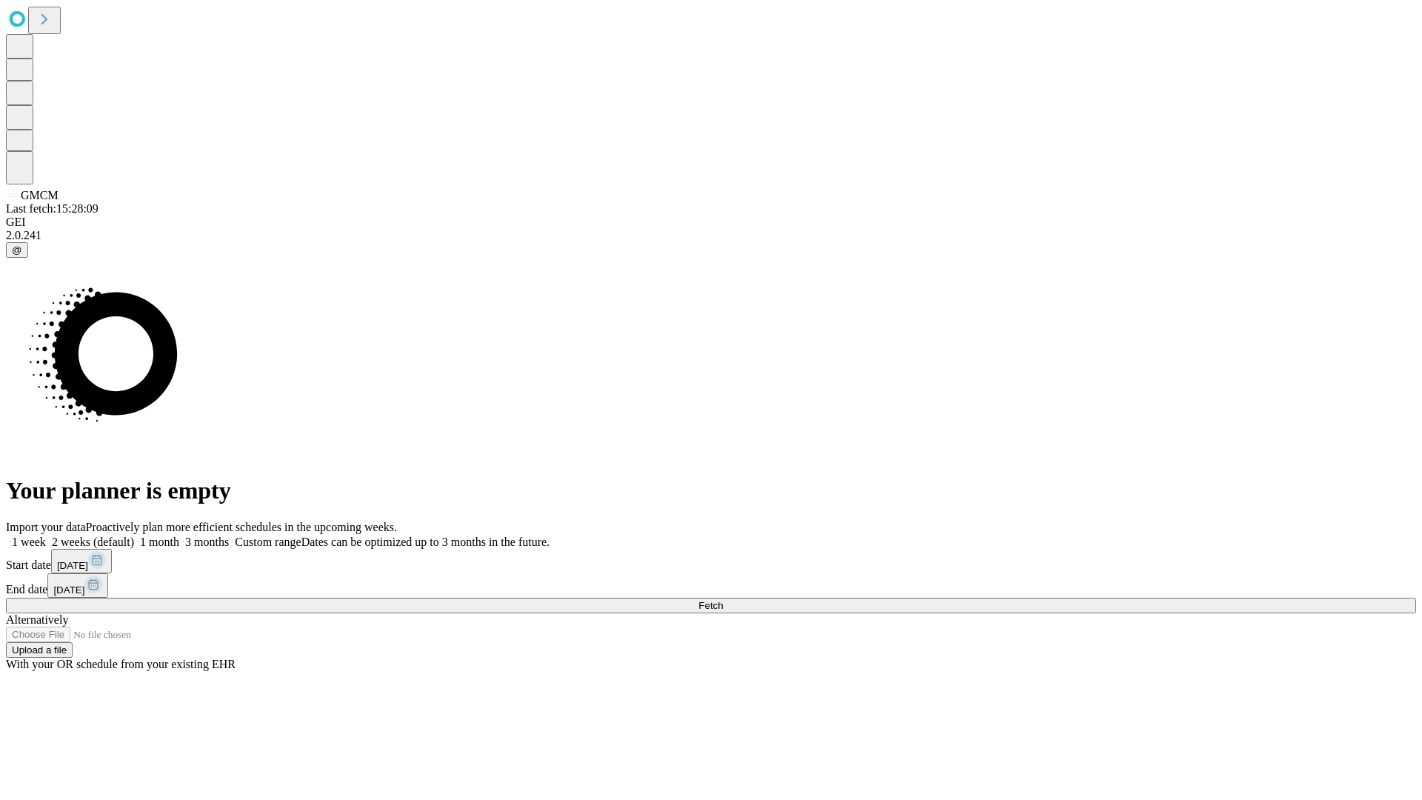 The width and height of the screenshot is (1422, 800). Describe the element at coordinates (52, 208) in the screenshot. I see `span: Last fetch: 15:28:09` at that location.